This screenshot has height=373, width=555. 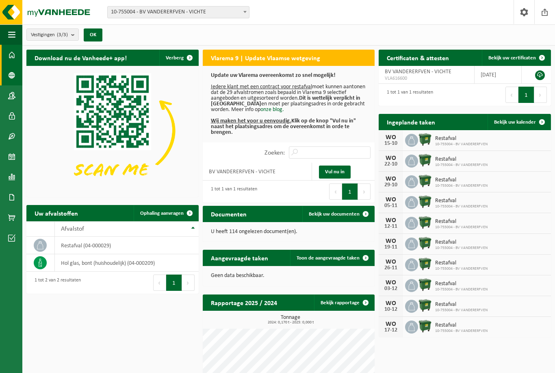 I want to click on a: Bekijk rapportage, so click(x=344, y=302).